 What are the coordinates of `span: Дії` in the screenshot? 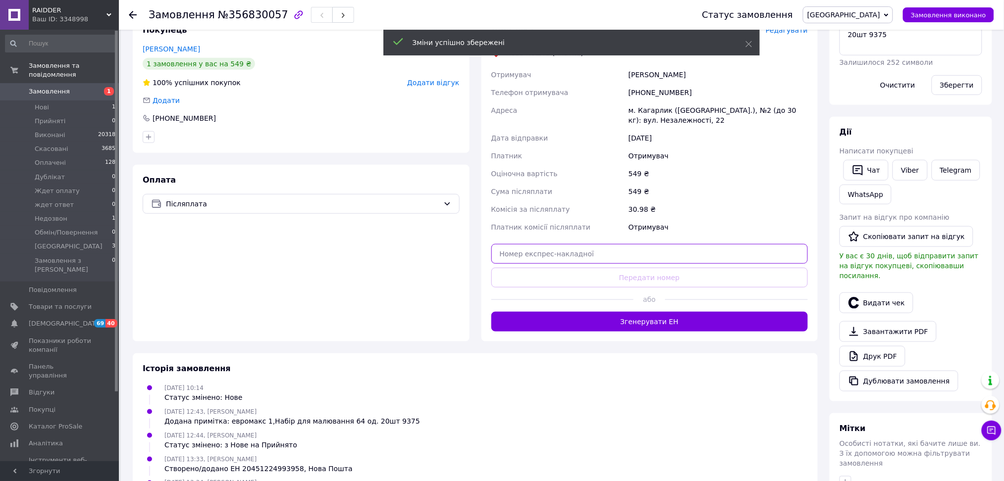 It's located at (845, 132).